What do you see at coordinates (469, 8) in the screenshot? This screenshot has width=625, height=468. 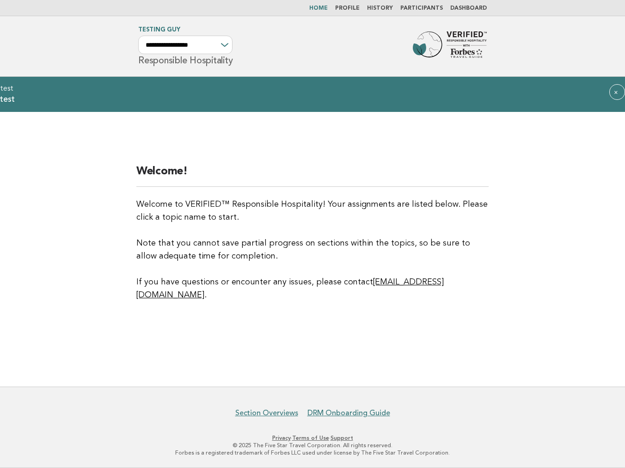 I see `a: Dashboard` at bounding box center [469, 8].